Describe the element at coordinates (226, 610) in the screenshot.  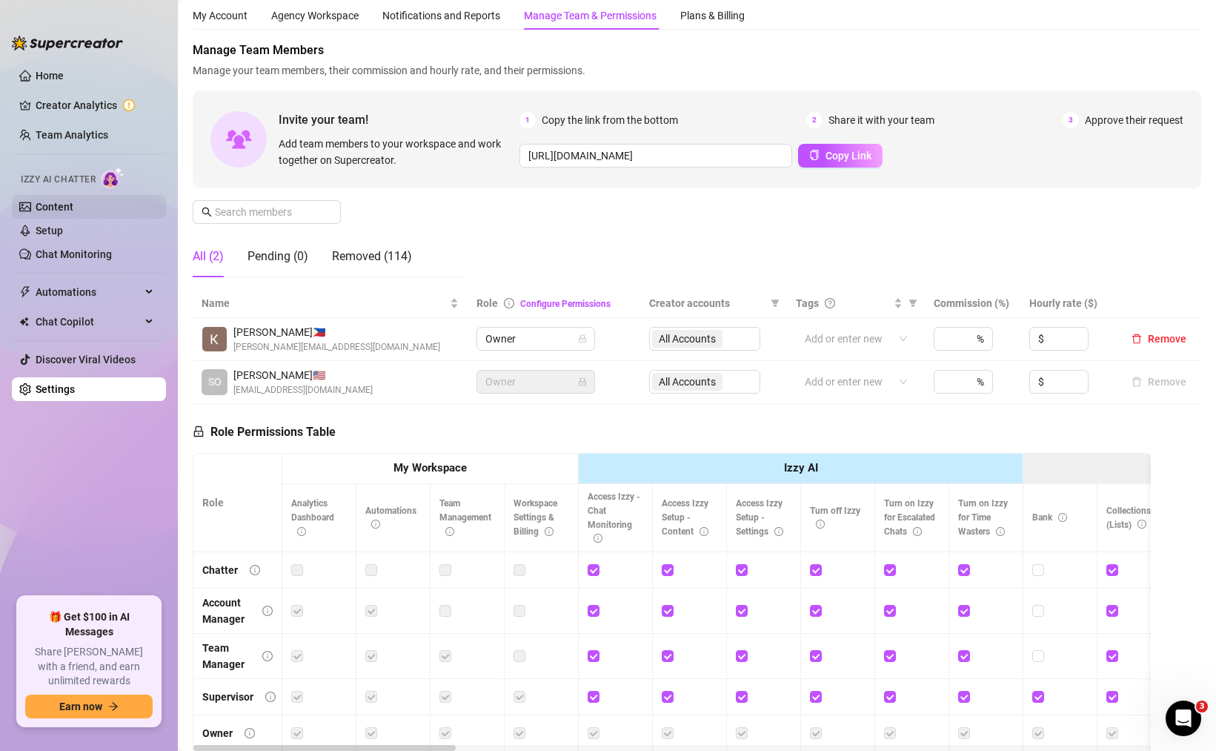
I see `div: Account Manager` at that location.